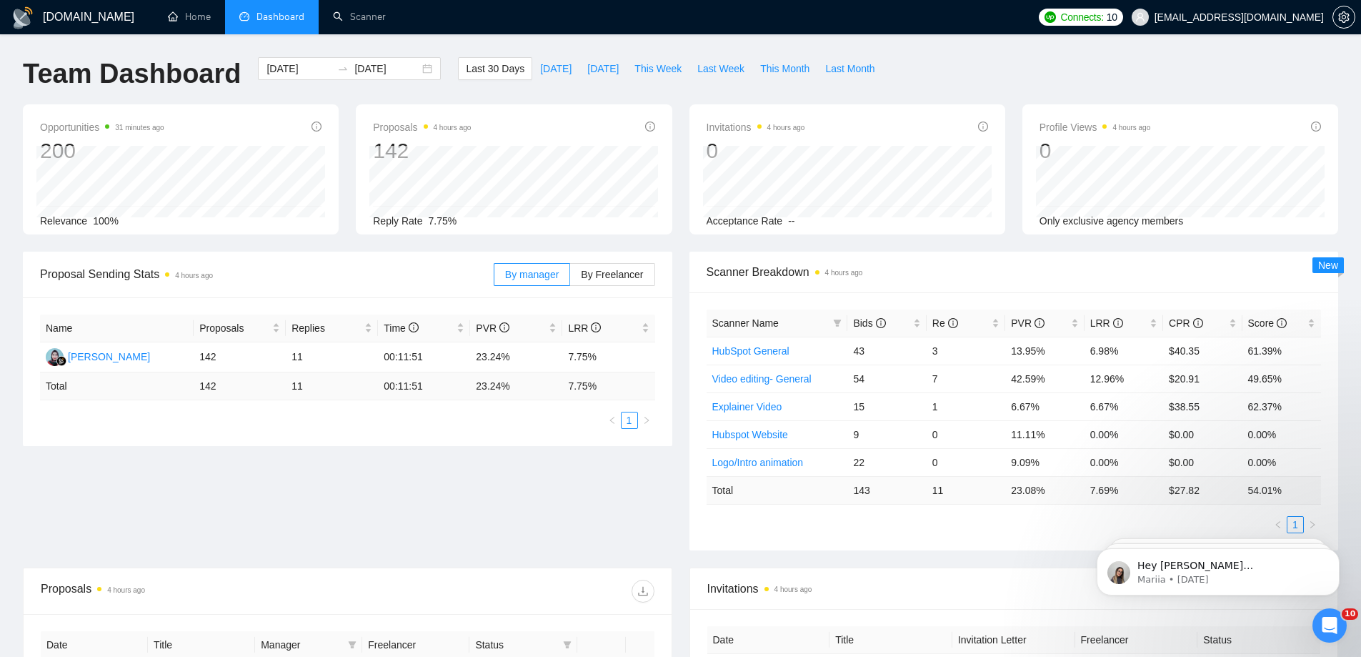 The width and height of the screenshot is (1361, 657). Describe the element at coordinates (762, 379) in the screenshot. I see `a: Video editing- General` at that location.